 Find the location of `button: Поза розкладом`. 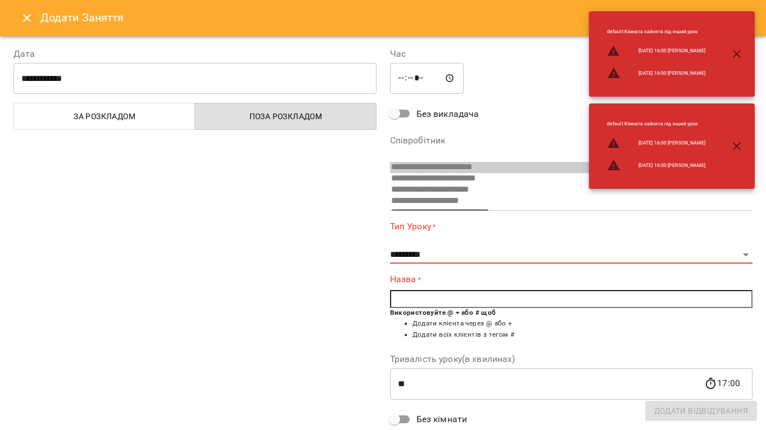

button: Поза розкладом is located at coordinates (285, 116).